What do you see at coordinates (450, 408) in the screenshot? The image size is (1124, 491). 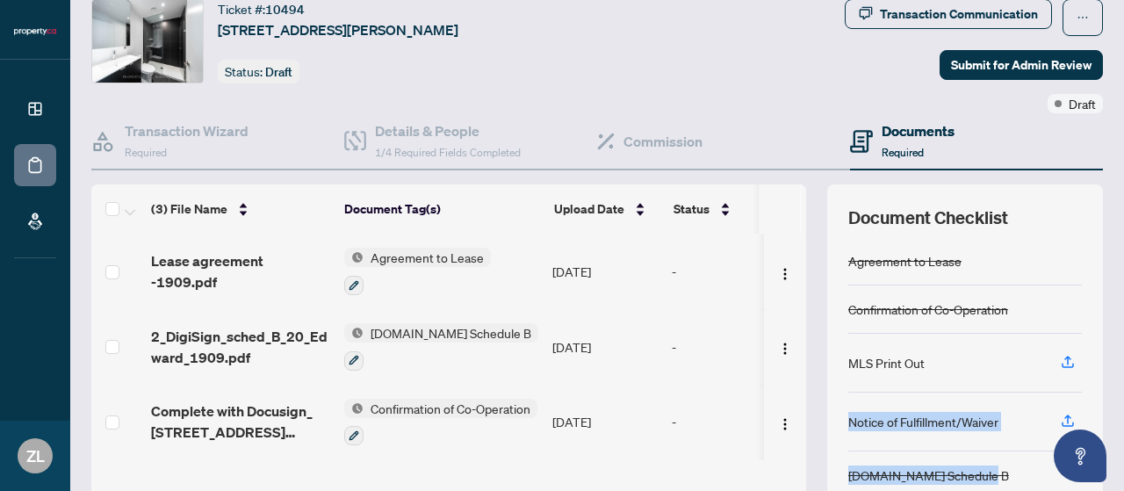 I see `span: Confirmation of Co-Operation` at bounding box center [450, 408].